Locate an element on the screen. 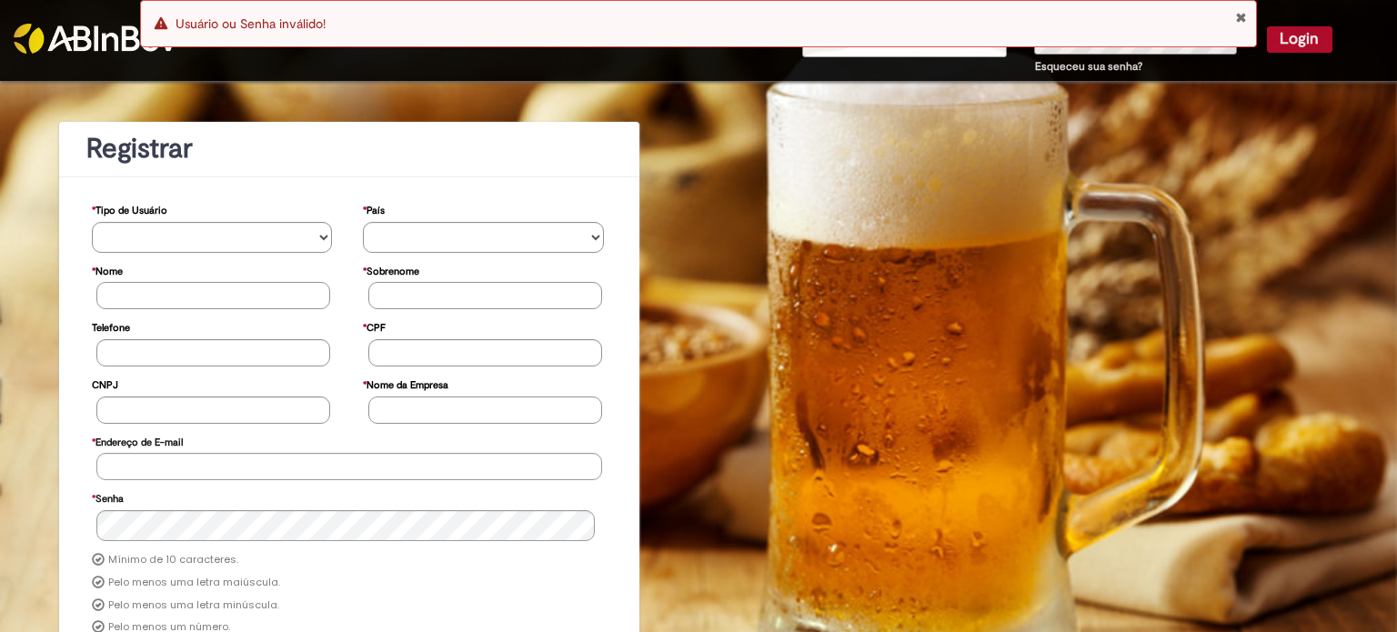  label: Nome is located at coordinates (107, 269).